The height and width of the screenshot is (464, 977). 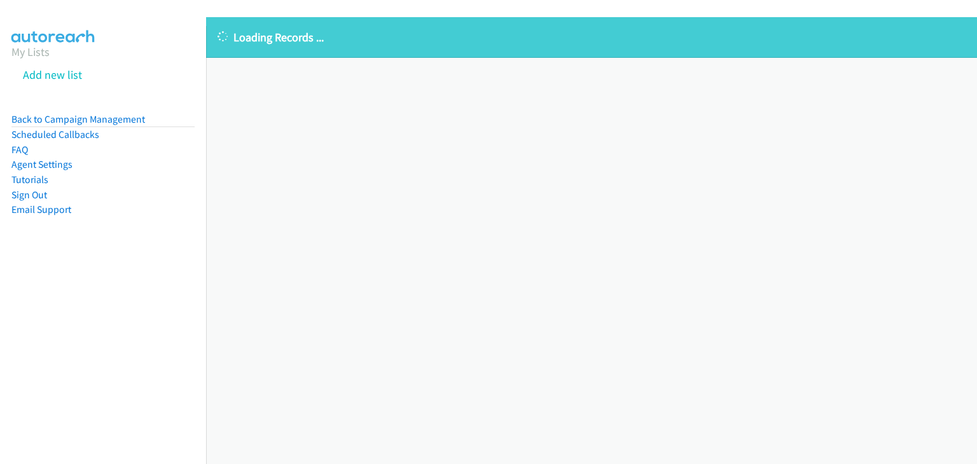 I want to click on a: Sign Out, so click(x=29, y=195).